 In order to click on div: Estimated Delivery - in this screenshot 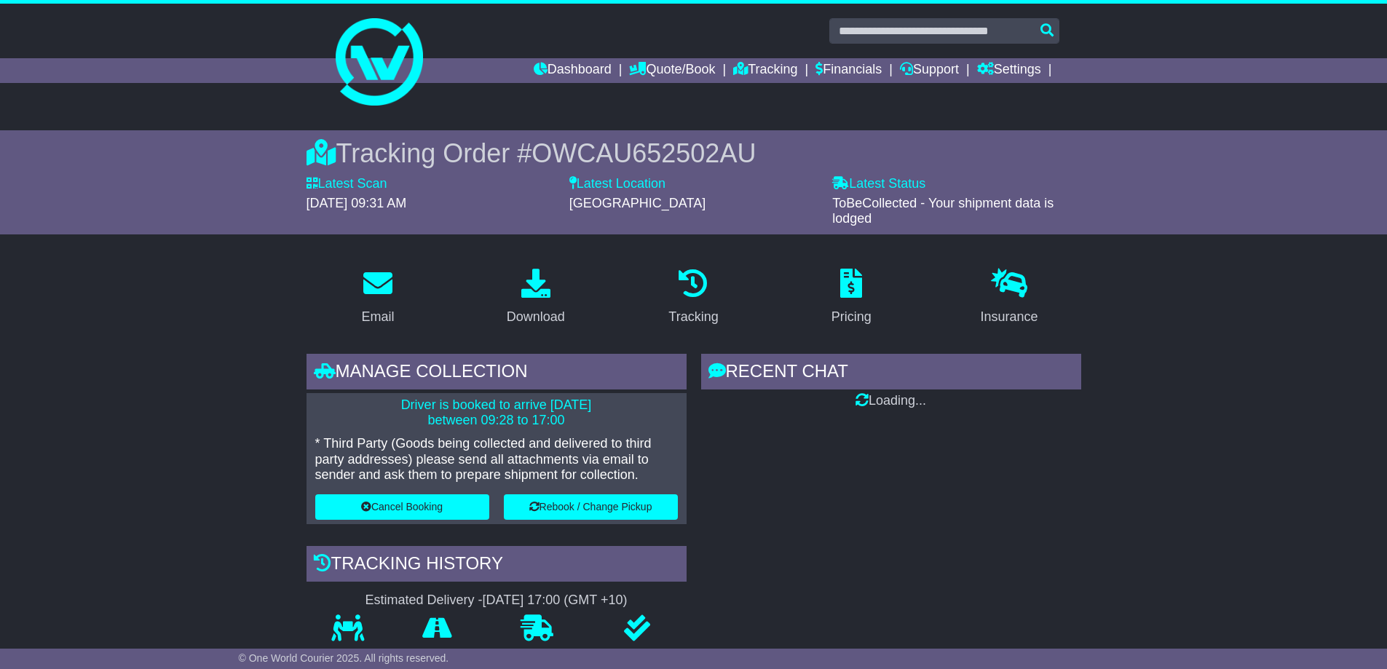, I will do `click(496, 601)`.